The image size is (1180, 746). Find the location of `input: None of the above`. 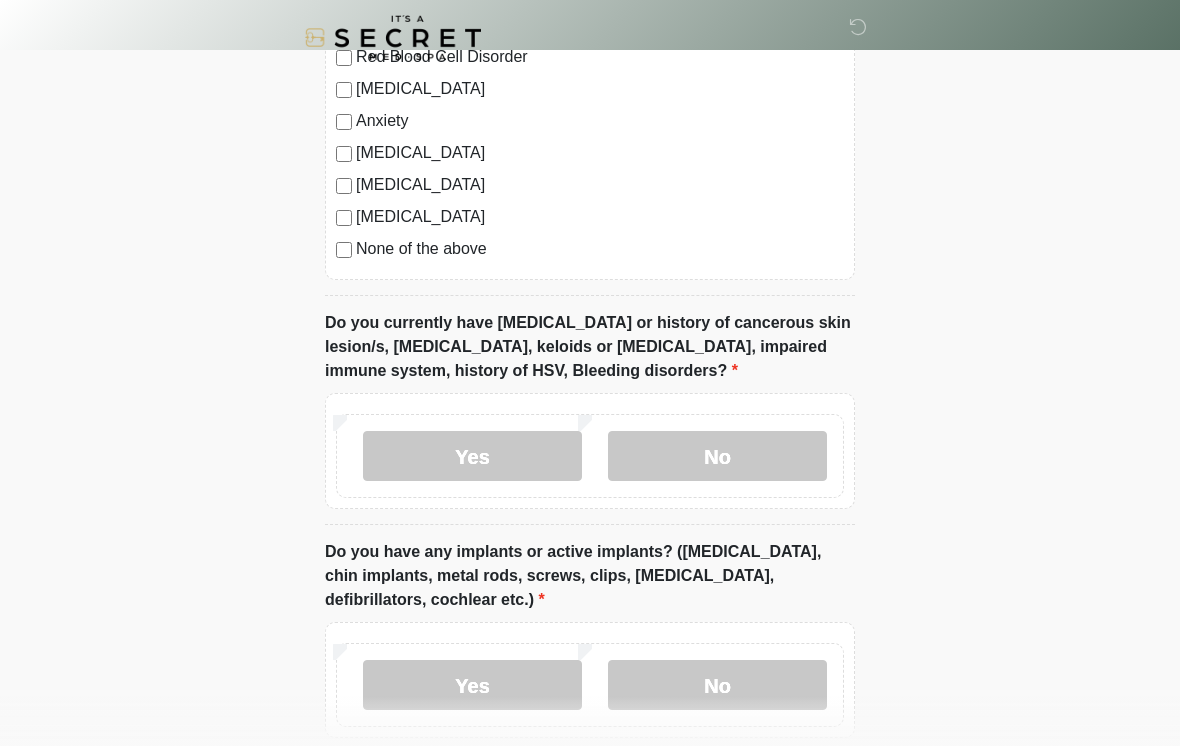

input: None of the above is located at coordinates (344, 250).